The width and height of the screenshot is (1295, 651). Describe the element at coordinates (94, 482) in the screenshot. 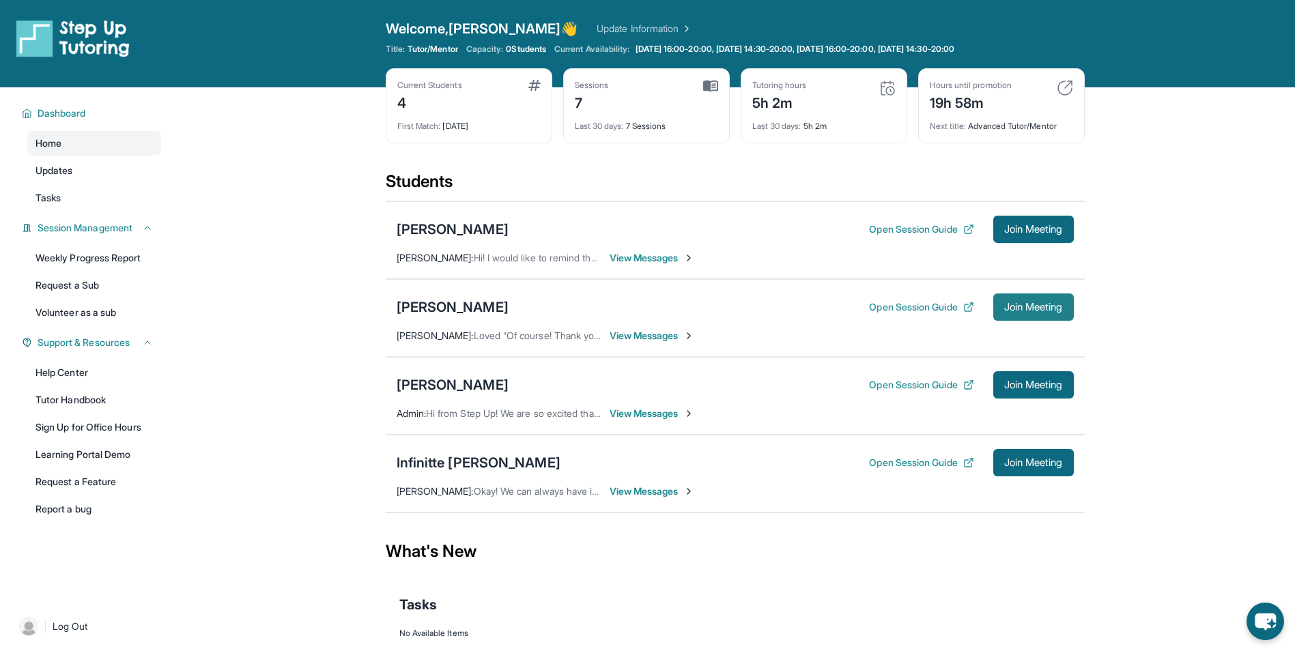

I see `a: Request a Feature` at that location.